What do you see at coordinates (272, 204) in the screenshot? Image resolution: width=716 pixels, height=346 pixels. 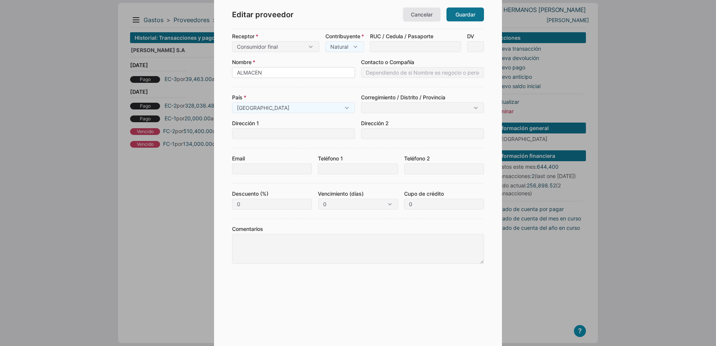 I see `input: Descuento (%)` at bounding box center [272, 204].